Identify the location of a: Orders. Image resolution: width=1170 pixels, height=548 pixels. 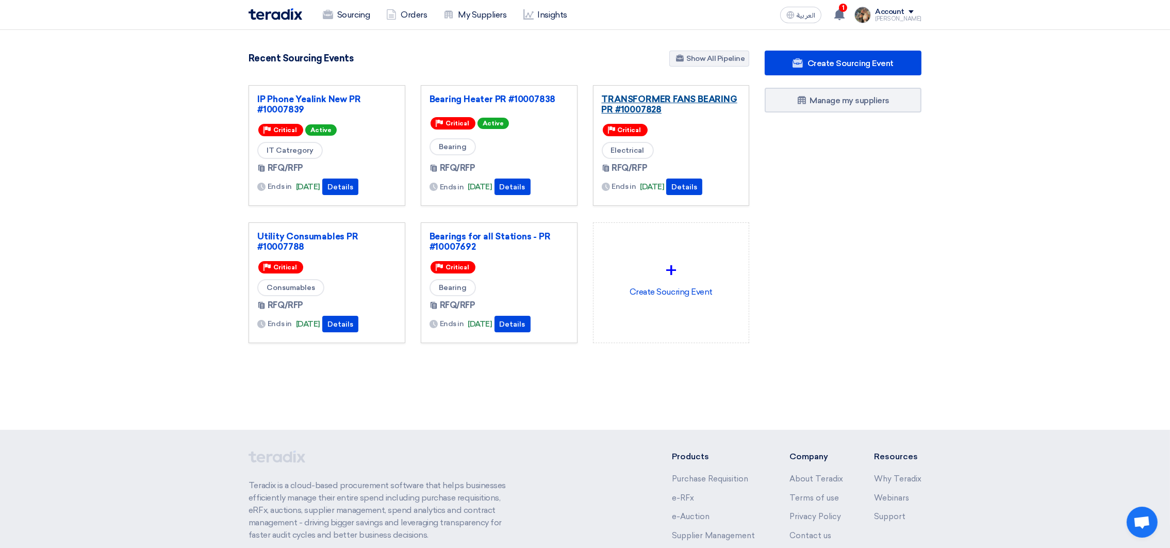
(406, 15).